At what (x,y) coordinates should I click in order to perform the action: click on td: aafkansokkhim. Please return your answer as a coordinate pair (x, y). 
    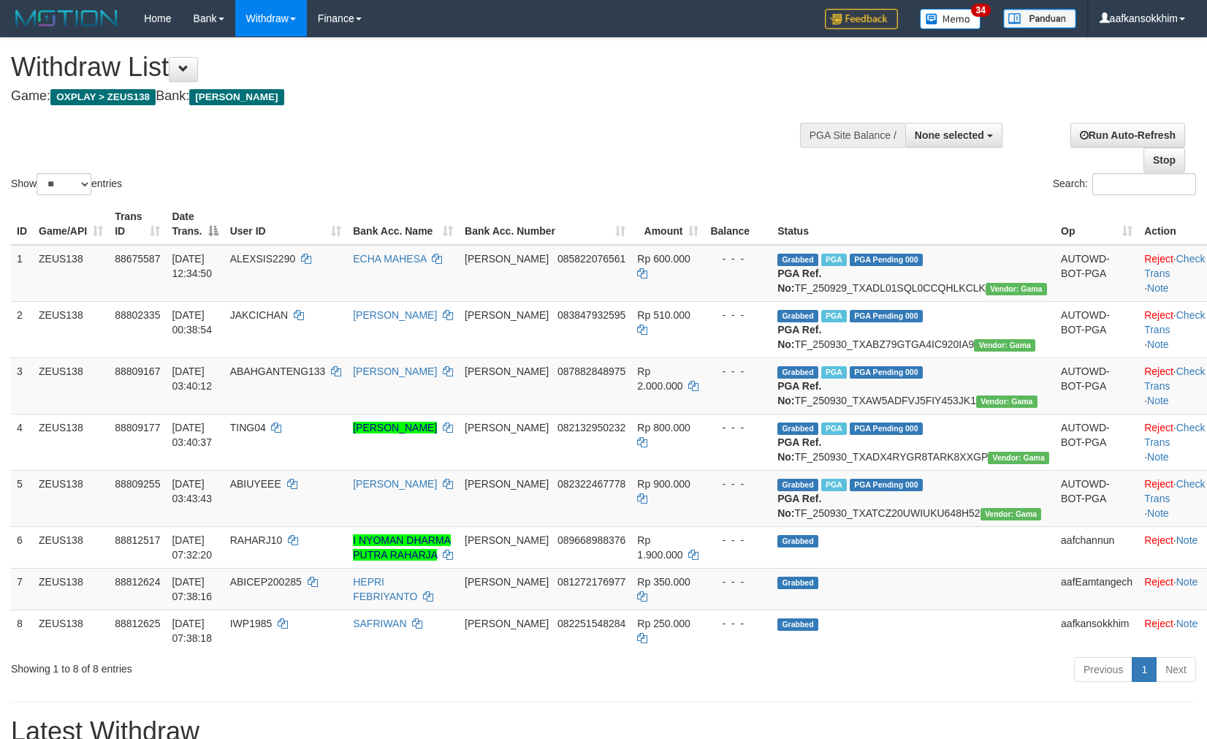
    Looking at the image, I should click on (1097, 630).